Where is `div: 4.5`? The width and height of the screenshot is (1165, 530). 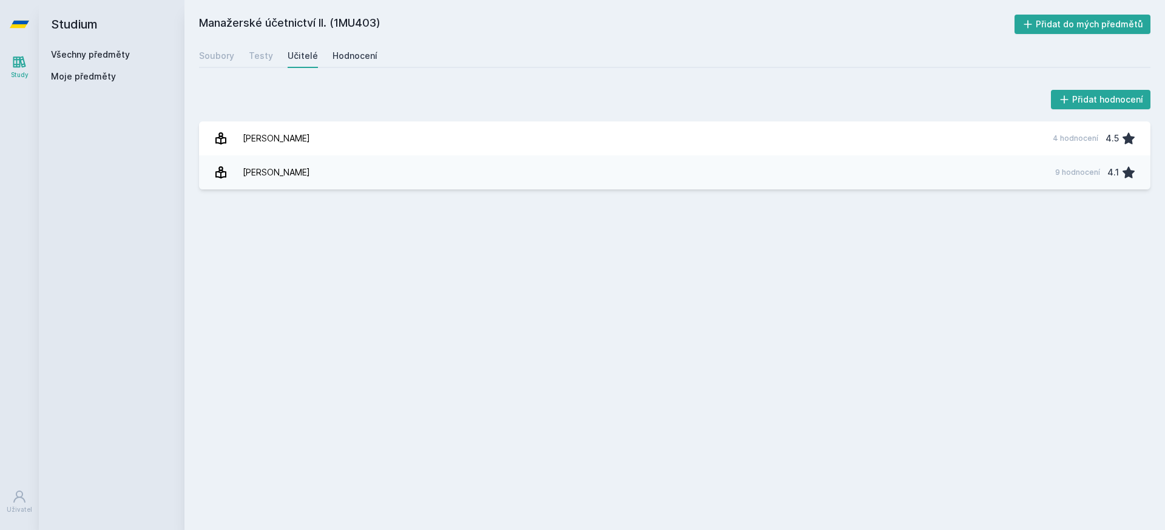
div: 4.5 is located at coordinates (1112, 138).